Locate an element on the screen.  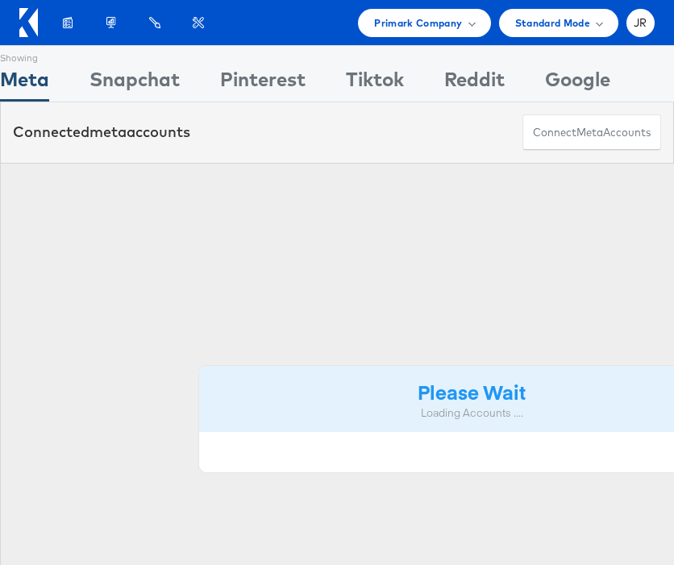
strong: Please Wait is located at coordinates (472, 391).